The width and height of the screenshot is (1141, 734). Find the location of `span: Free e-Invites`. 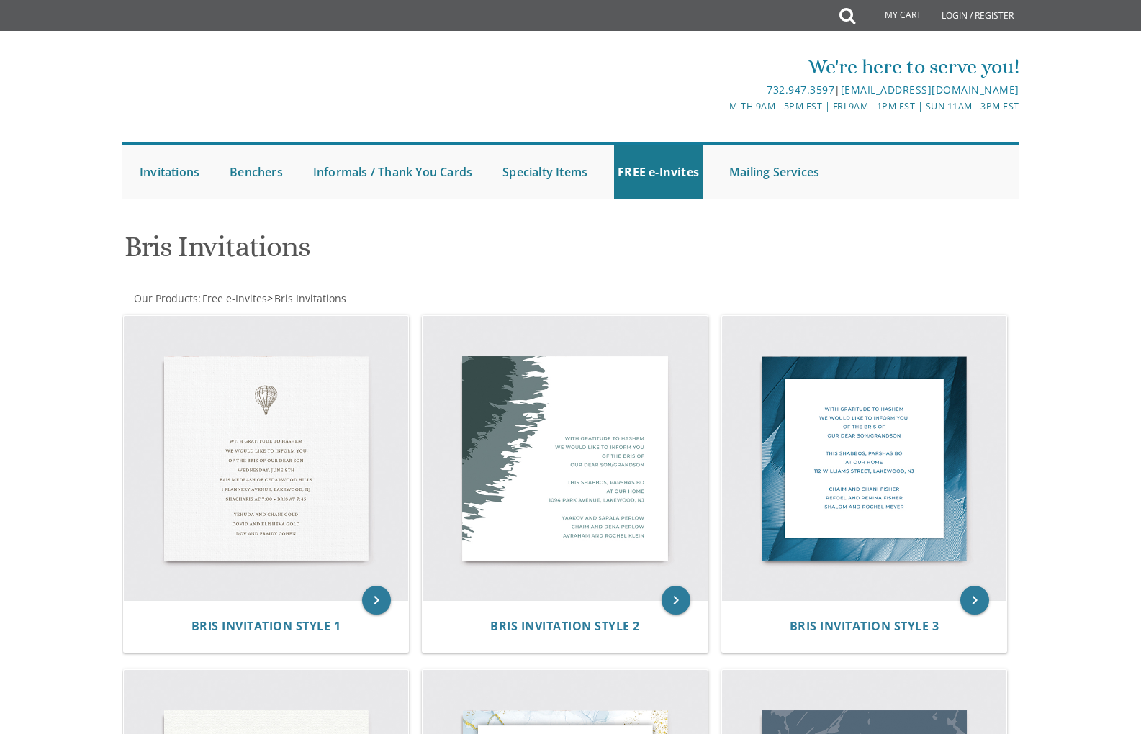

span: Free e-Invites is located at coordinates (235, 298).